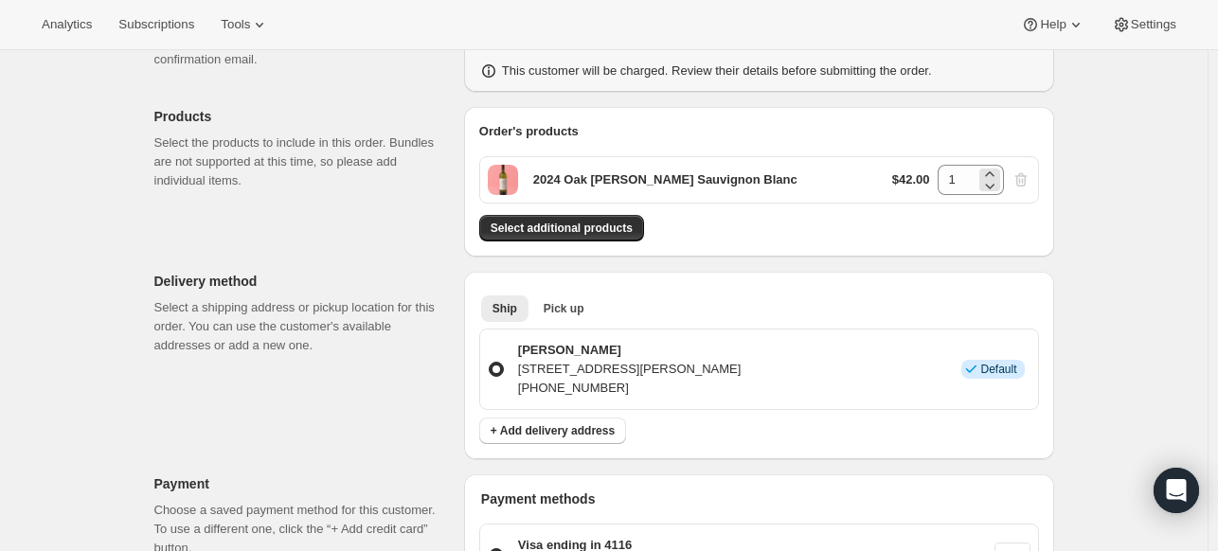  I want to click on span: Ship, so click(505, 309).